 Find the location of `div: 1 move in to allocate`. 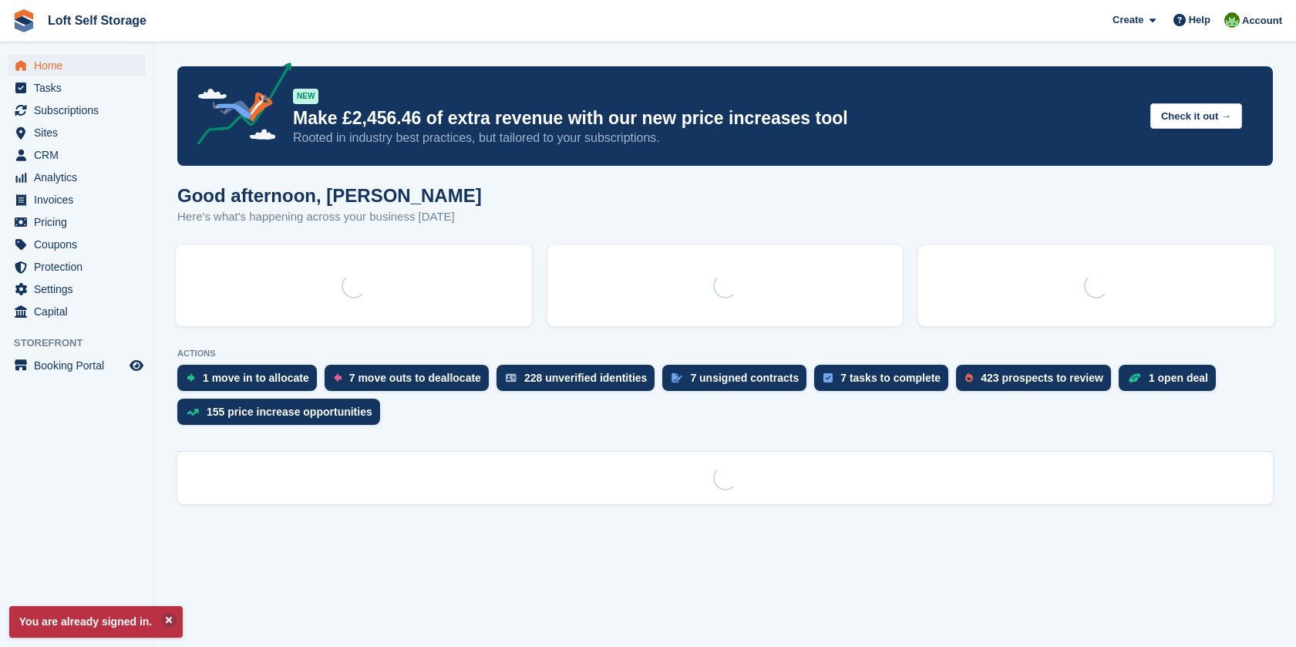

div: 1 move in to allocate is located at coordinates (256, 378).